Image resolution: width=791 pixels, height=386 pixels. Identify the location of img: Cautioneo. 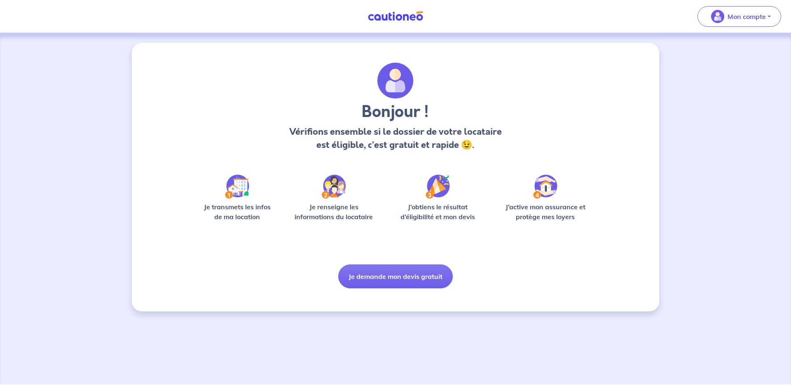
(395, 16).